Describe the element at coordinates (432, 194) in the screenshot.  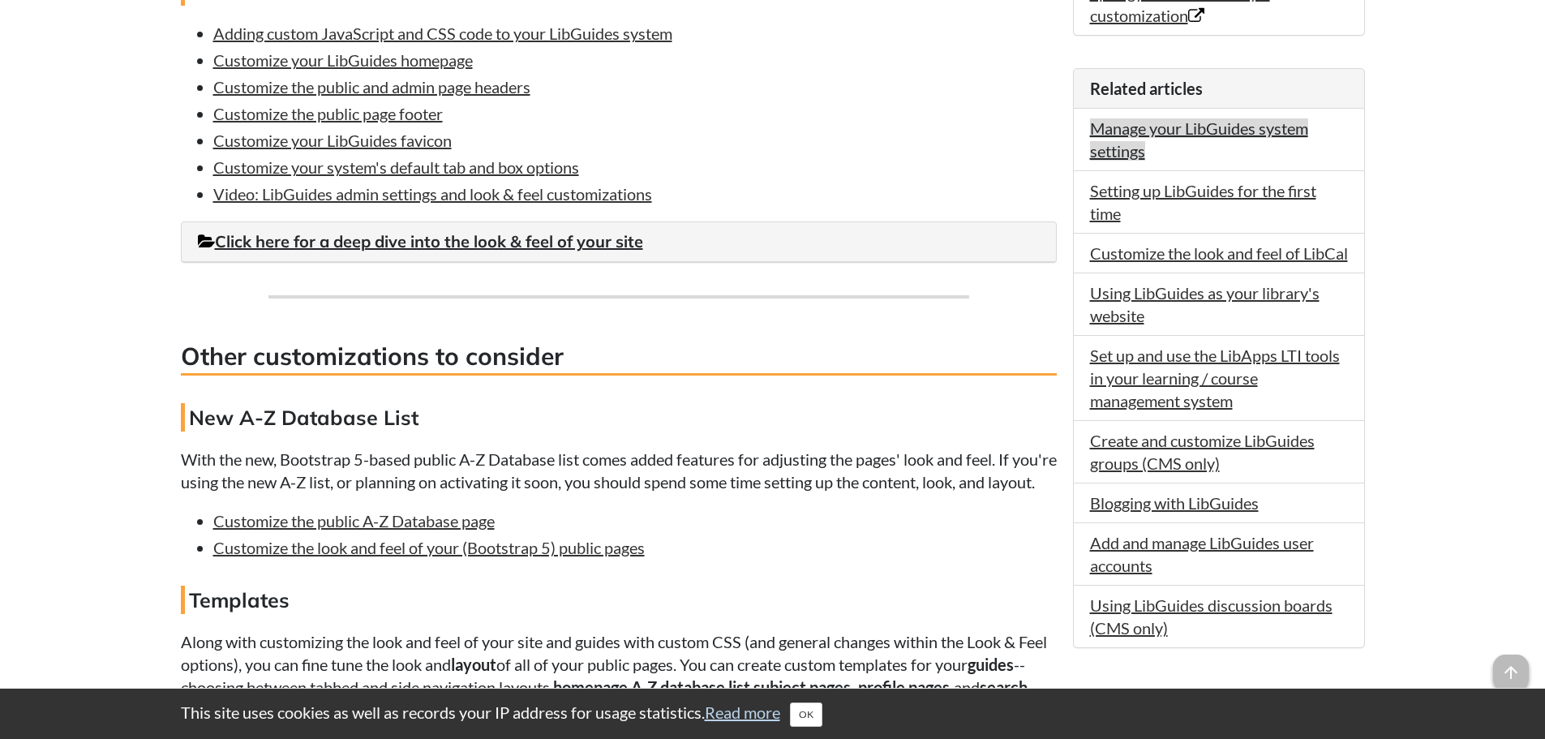
I see `a: Video: LibGuides admin settings and look & feel customizations` at that location.